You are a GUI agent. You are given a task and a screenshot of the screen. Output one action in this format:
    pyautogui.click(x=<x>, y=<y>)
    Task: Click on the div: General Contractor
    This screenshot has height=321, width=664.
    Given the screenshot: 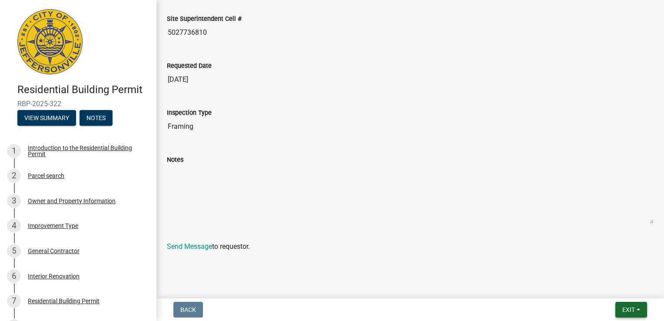 What is the action you would take?
    pyautogui.click(x=53, y=251)
    